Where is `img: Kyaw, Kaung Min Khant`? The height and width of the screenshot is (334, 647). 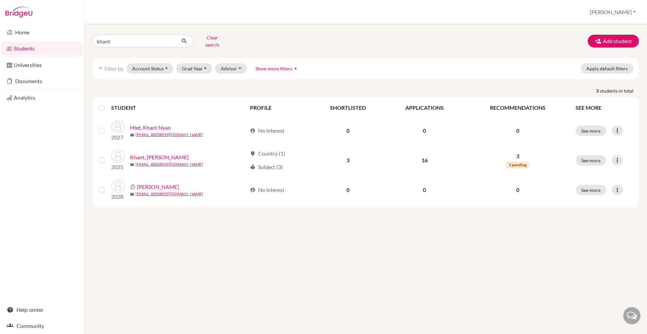 img: Kyaw, Kaung Min Khant is located at coordinates (118, 186).